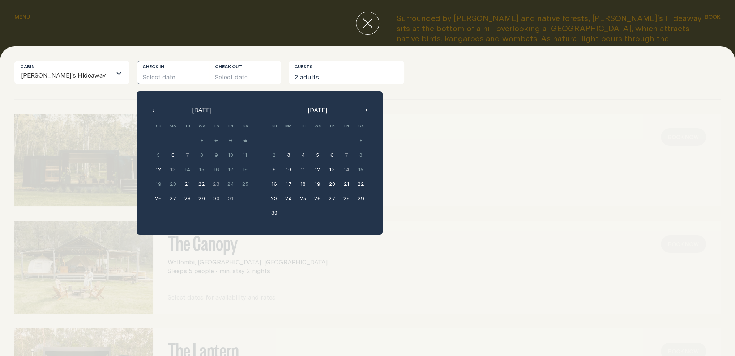 This screenshot has height=356, width=735. Describe the element at coordinates (303, 67) in the screenshot. I see `label: Guests` at that location.